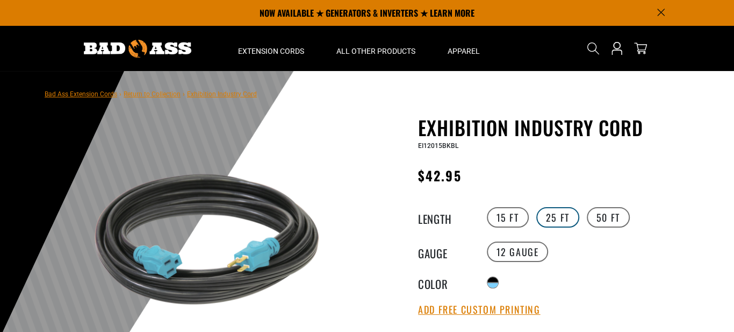 This screenshot has width=734, height=332. Describe the element at coordinates (271, 48) in the screenshot. I see `summary: Extension Cords` at that location.